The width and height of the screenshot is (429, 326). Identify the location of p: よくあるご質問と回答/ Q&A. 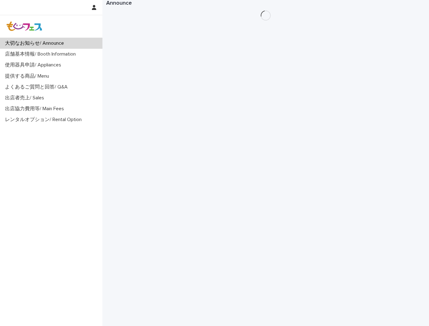
(38, 87).